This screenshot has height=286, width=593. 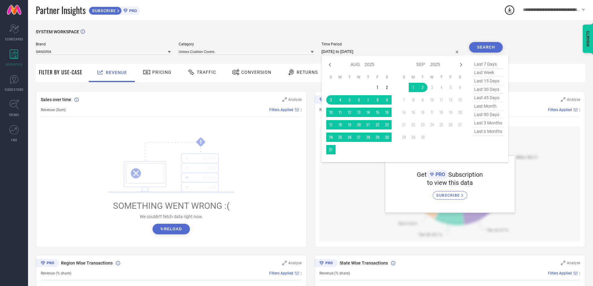 I want to click on td: Sat Aug 23 2025, so click(x=387, y=125).